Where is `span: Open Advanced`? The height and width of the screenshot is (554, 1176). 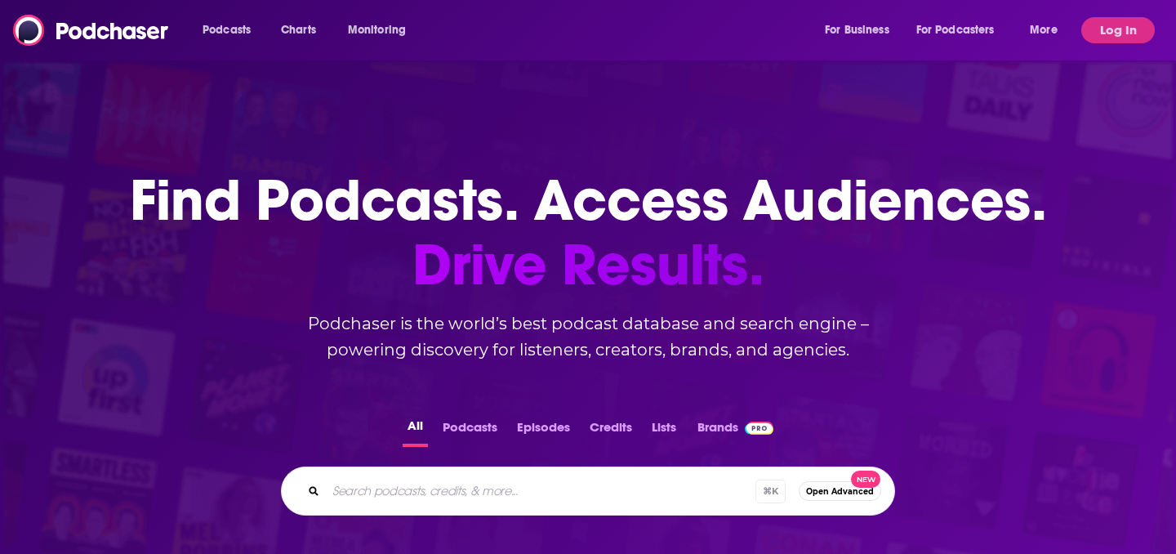 span: Open Advanced is located at coordinates (839, 491).